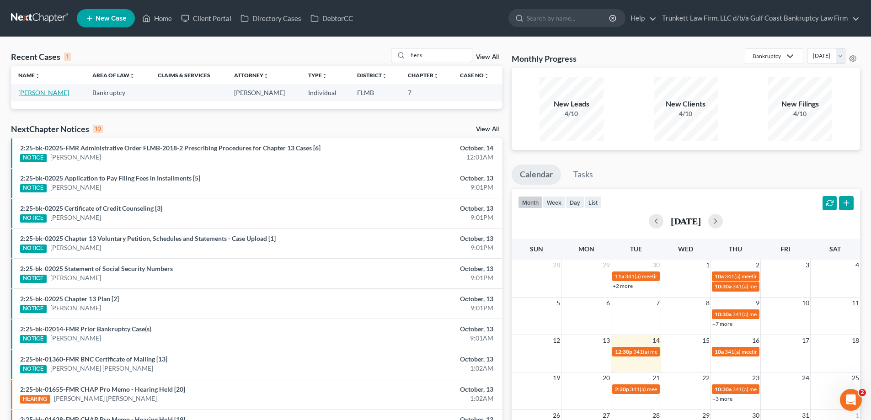 The image size is (871, 420). Describe the element at coordinates (148, 238) in the screenshot. I see `a: 2:25-bk-02025 Chapter 13 Voluntary Petition, Schedules and Statements - Case Upload [1]` at that location.